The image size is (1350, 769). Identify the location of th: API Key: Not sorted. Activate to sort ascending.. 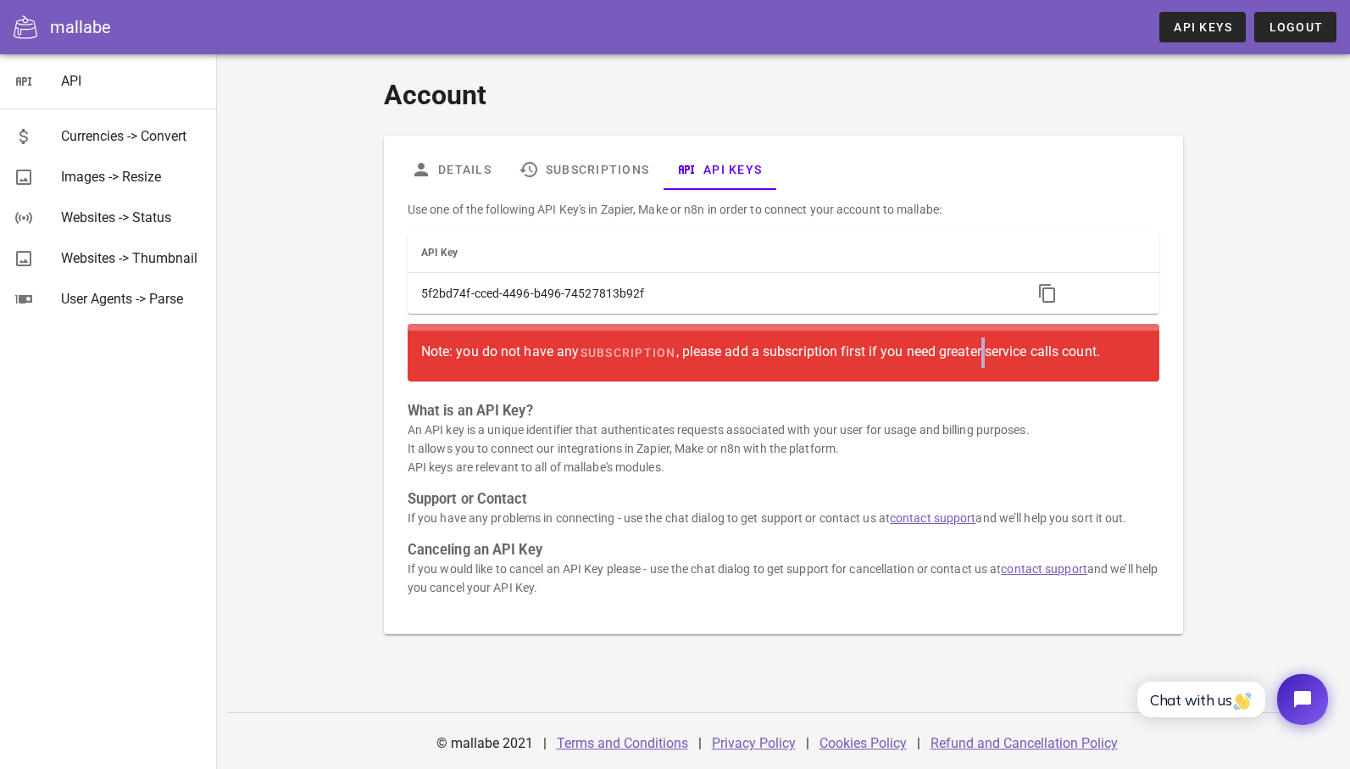
(714, 253).